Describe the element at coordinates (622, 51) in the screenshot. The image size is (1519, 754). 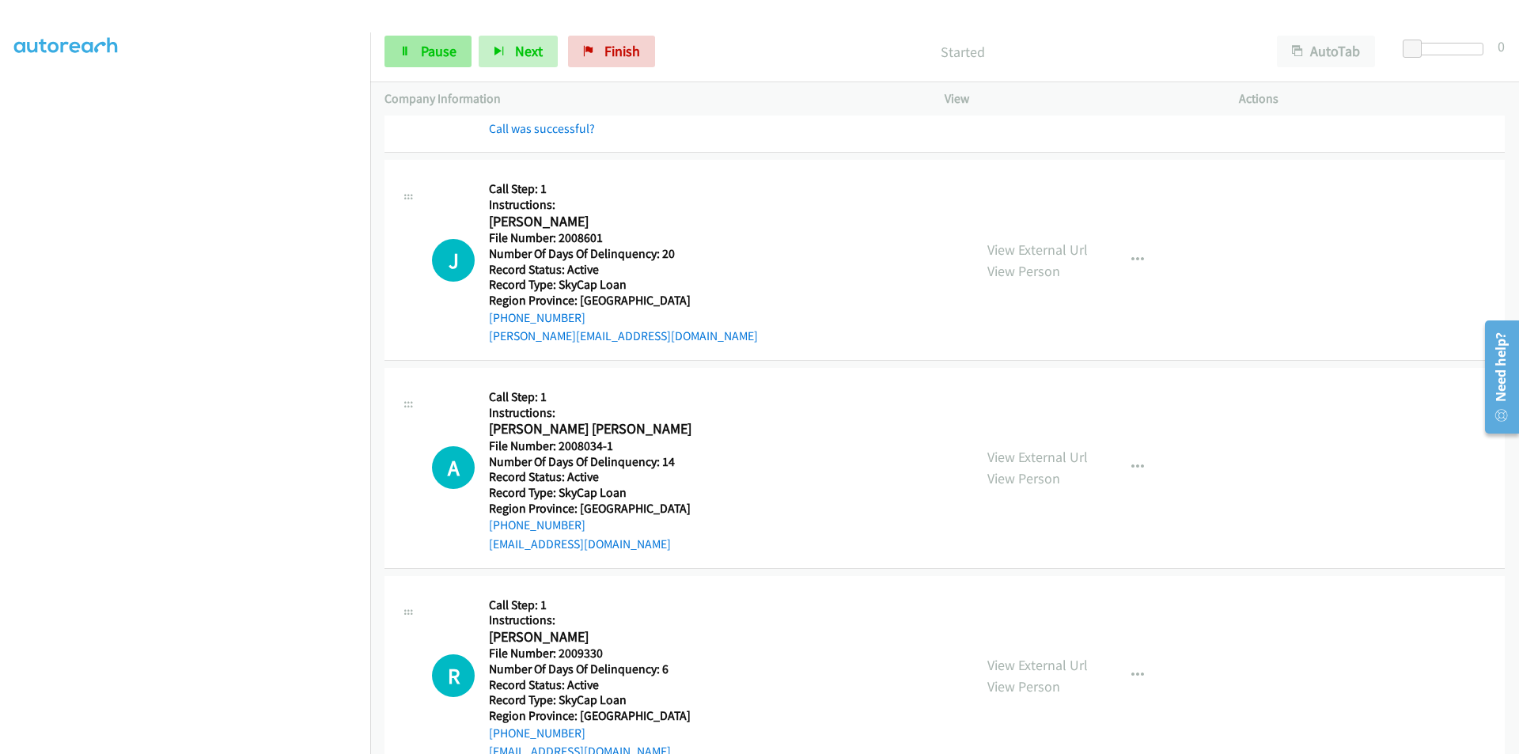
I see `span: Finish` at that location.